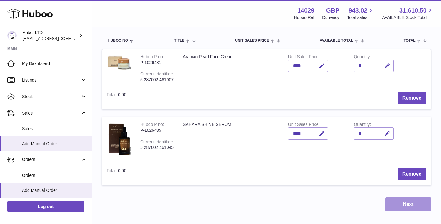 The image size is (441, 224). Describe the element at coordinates (409, 40) in the screenshot. I see `span: Total` at that location.